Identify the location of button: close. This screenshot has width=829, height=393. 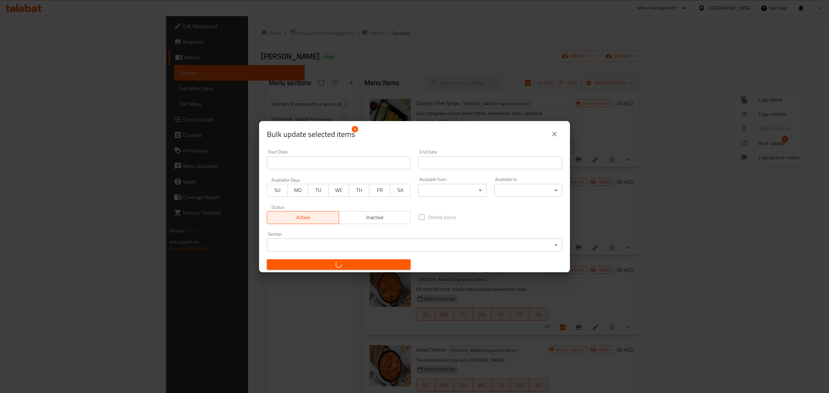
(554, 134).